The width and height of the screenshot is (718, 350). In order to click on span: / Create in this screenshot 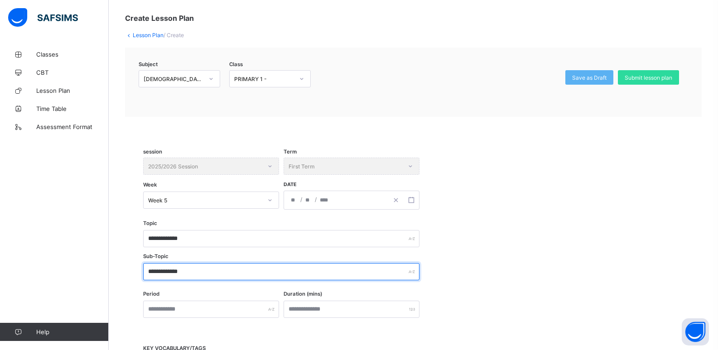, I will do `click(173, 35)`.